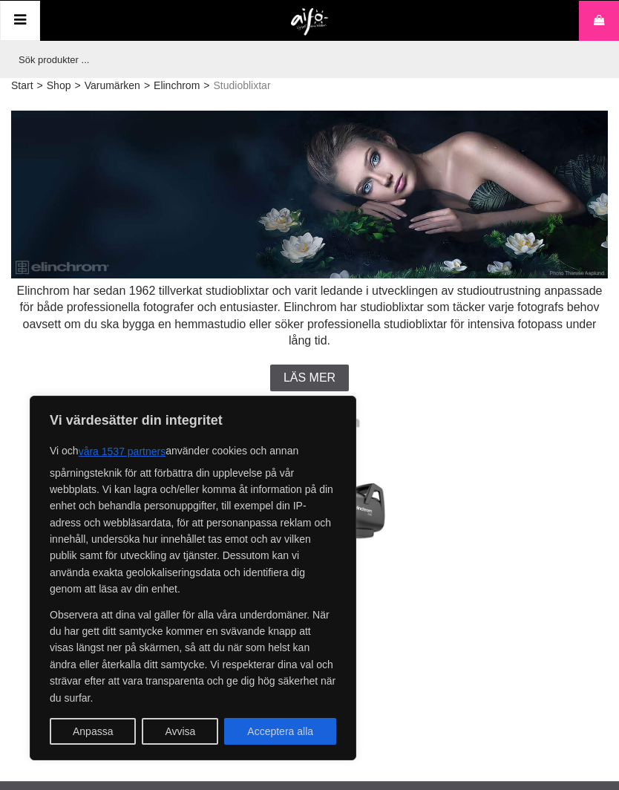  Describe the element at coordinates (112, 85) in the screenshot. I see `a: Varumärken` at that location.